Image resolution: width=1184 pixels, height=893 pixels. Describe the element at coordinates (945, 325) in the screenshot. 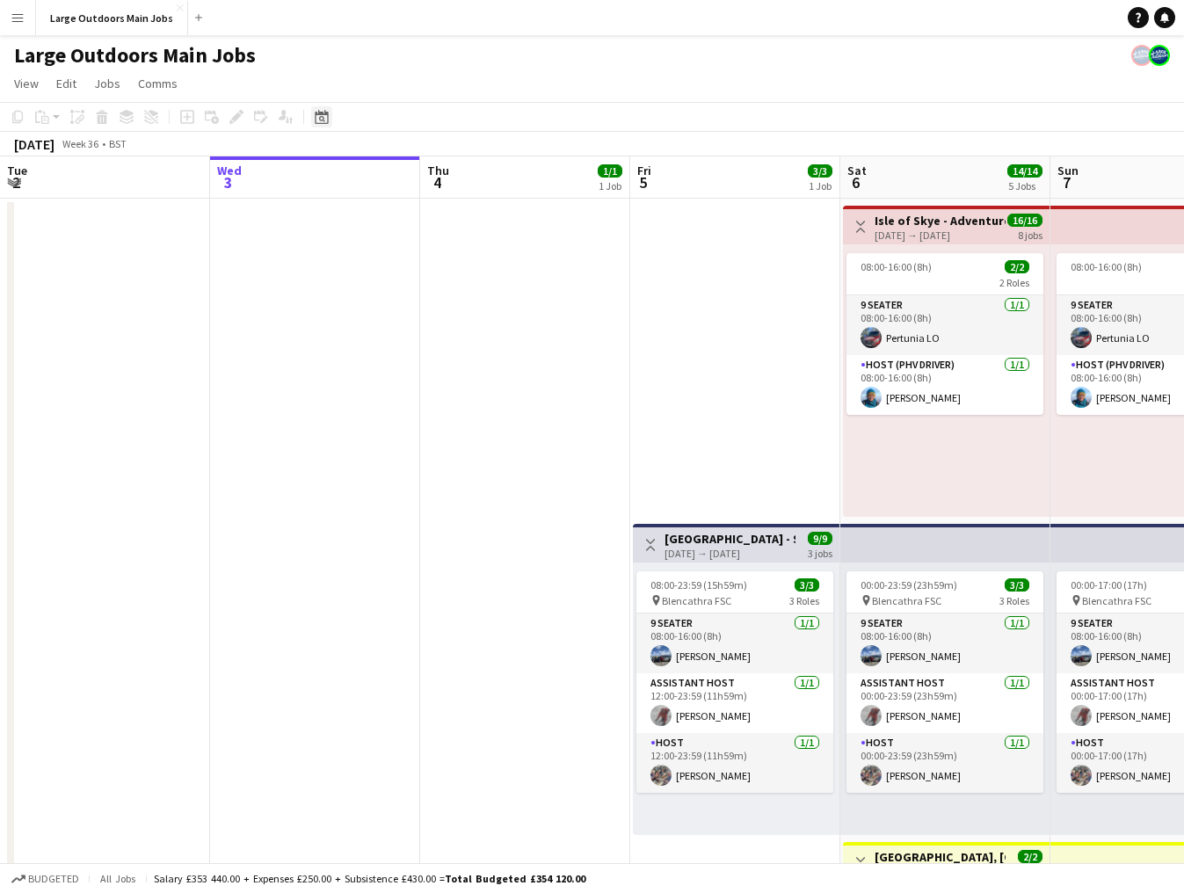

I see `app-card-role: 9 Seater1/108:00-16:00 (8h)Pertunia LO` at that location.